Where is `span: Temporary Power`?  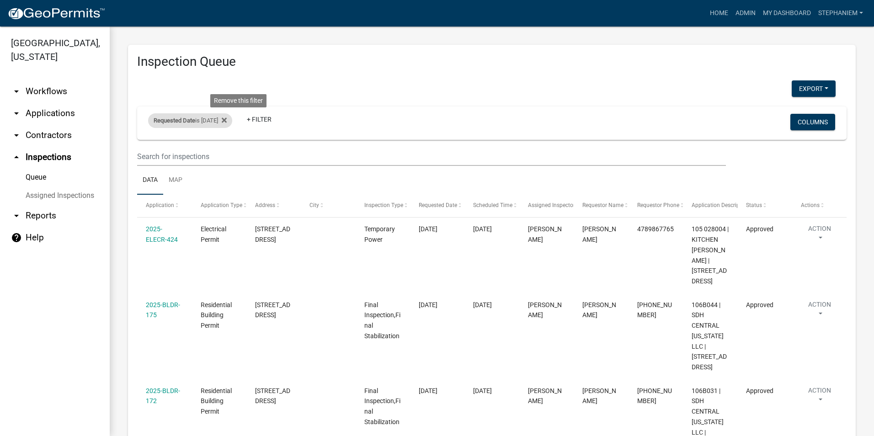 span: Temporary Power is located at coordinates (379, 234).